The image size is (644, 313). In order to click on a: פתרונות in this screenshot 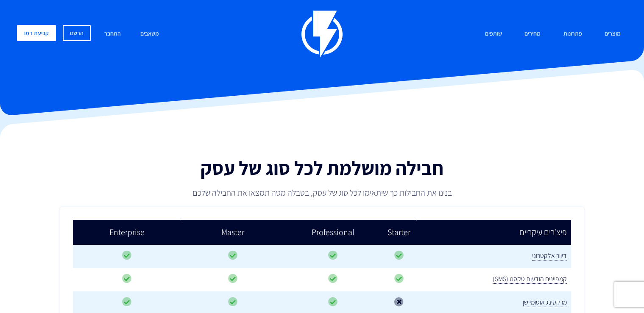, I will do `click(572, 34)`.